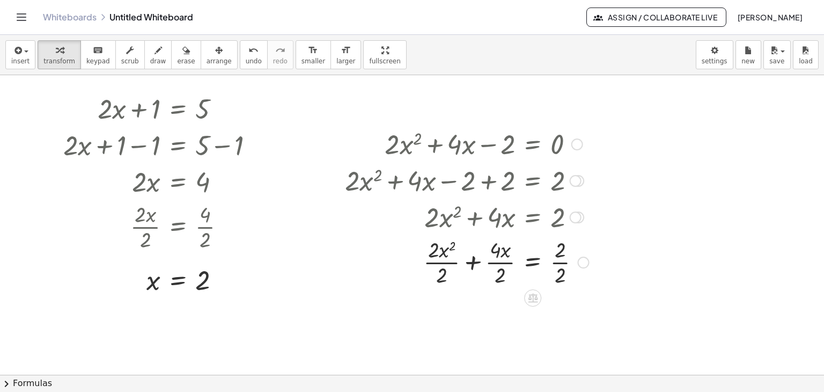  Describe the element at coordinates (20, 61) in the screenshot. I see `span: insert` at that location.